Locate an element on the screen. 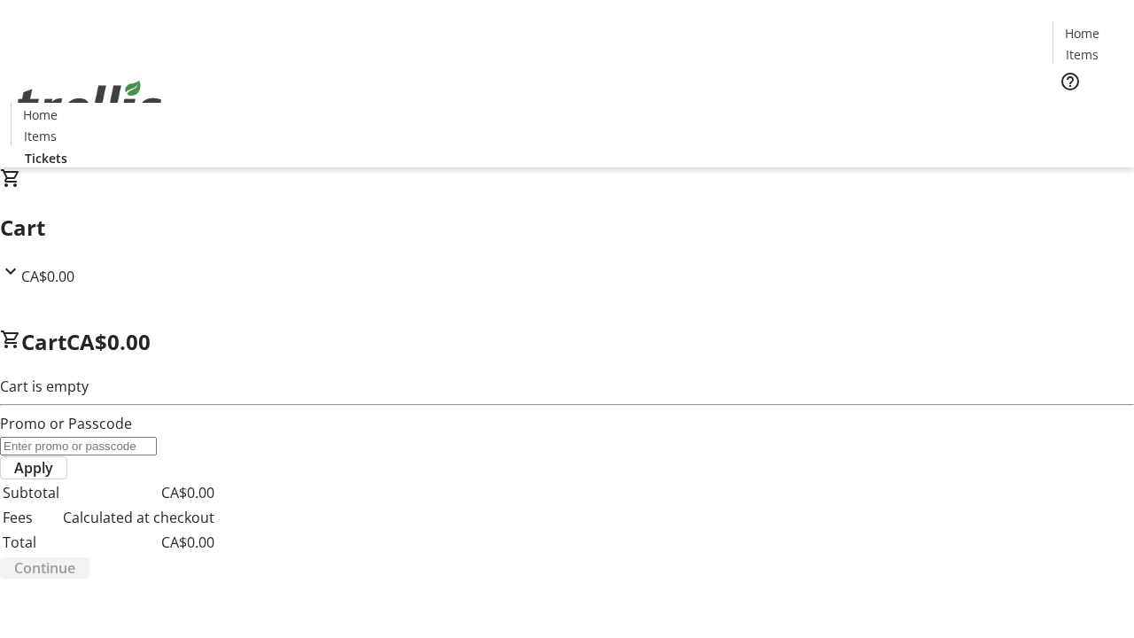 This screenshot has width=1134, height=638. td: Fees is located at coordinates (31, 517).